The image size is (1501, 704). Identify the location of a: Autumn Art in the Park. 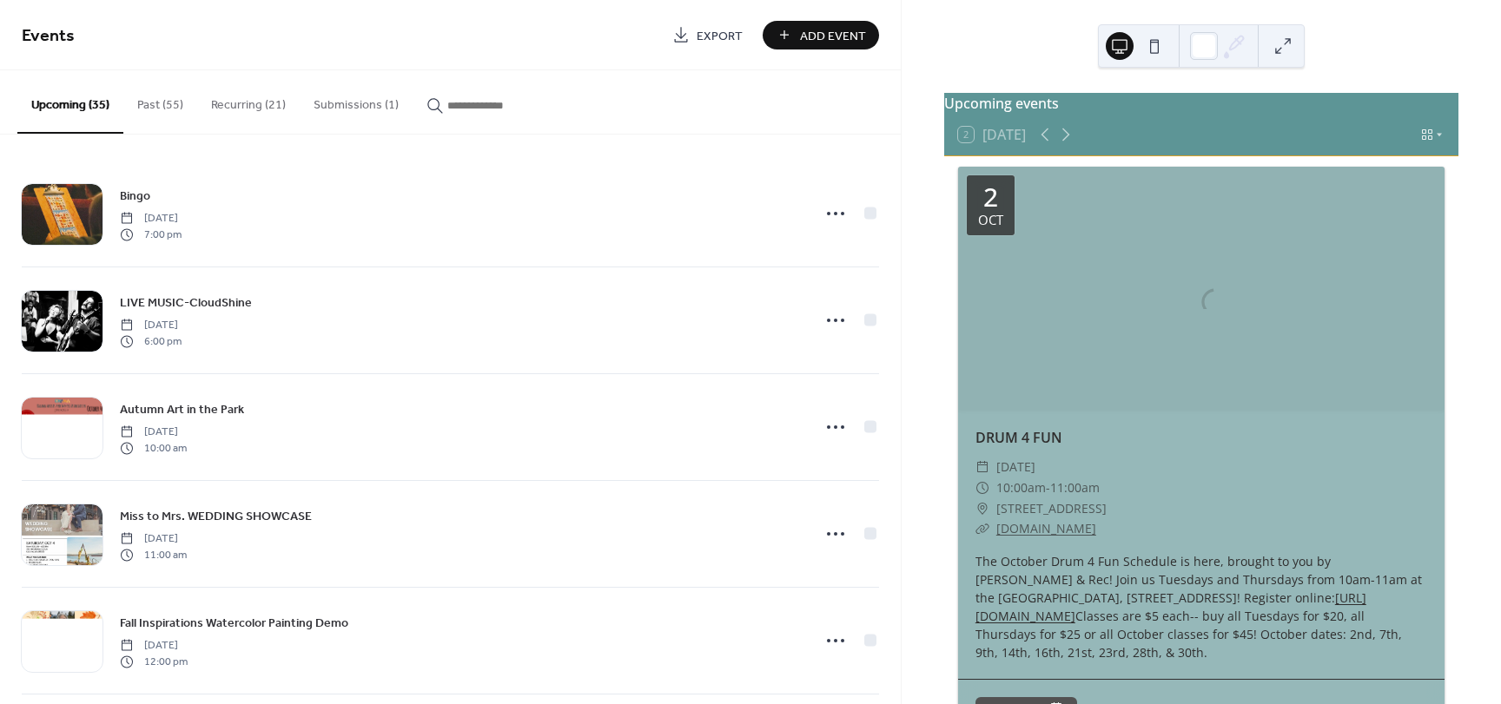
(182, 409).